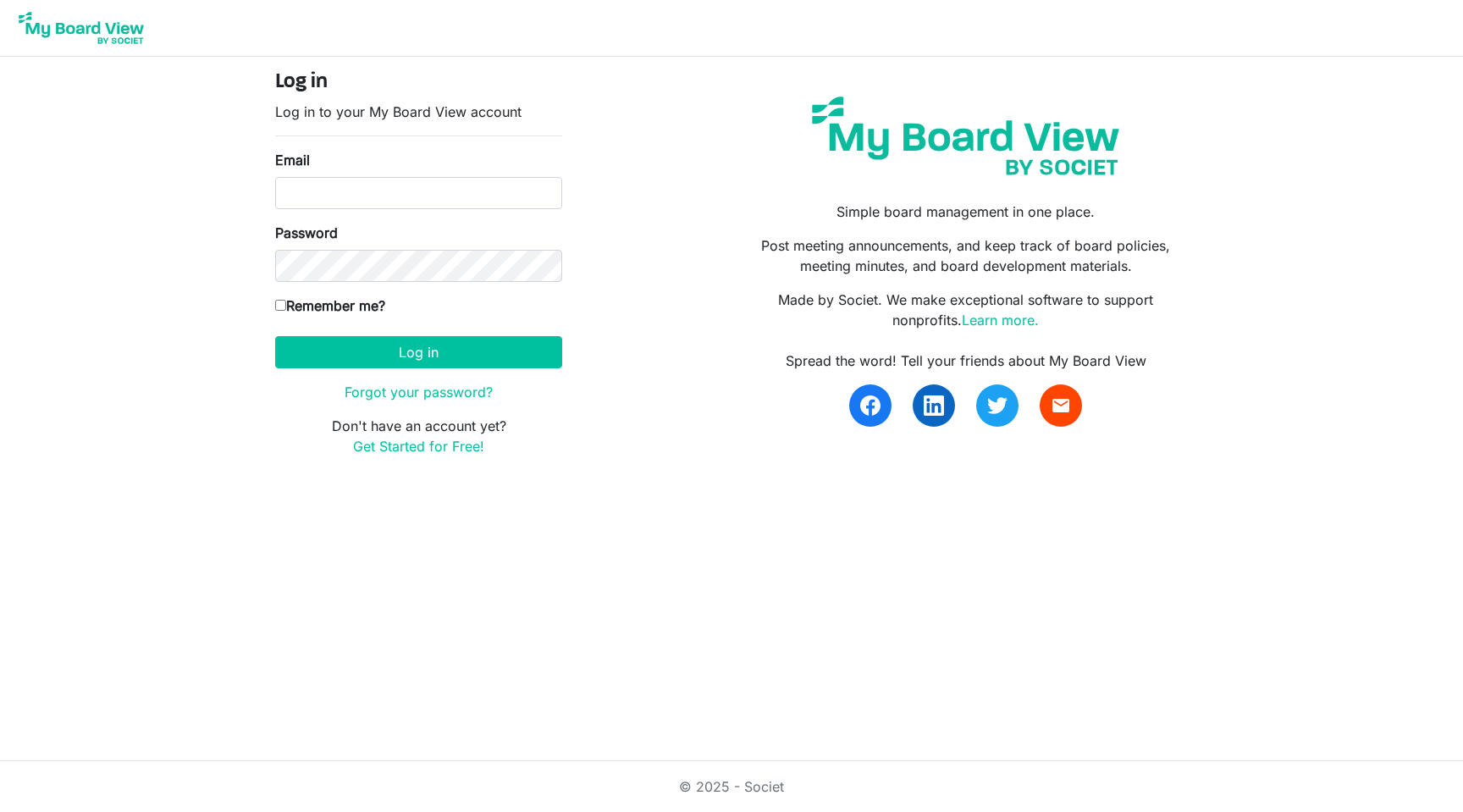 Image resolution: width=1463 pixels, height=812 pixels. Describe the element at coordinates (418, 82) in the screenshot. I see `h4: Log in` at that location.